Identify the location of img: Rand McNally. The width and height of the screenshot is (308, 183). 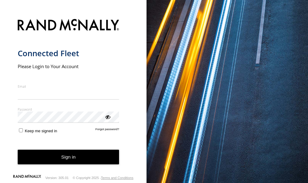
(68, 25).